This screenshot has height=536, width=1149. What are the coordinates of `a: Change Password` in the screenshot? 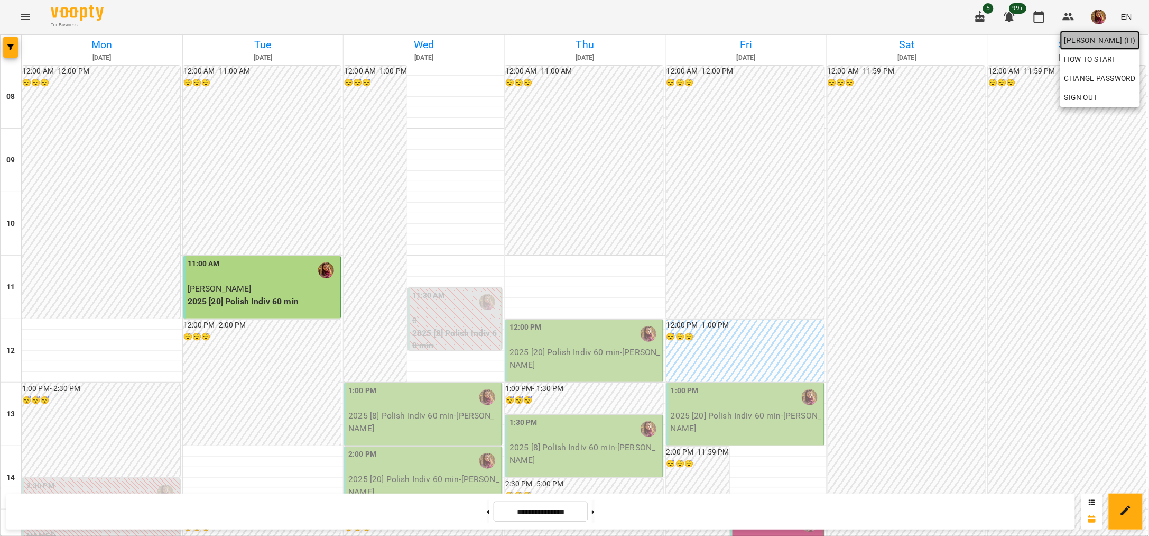 It's located at (1100, 78).